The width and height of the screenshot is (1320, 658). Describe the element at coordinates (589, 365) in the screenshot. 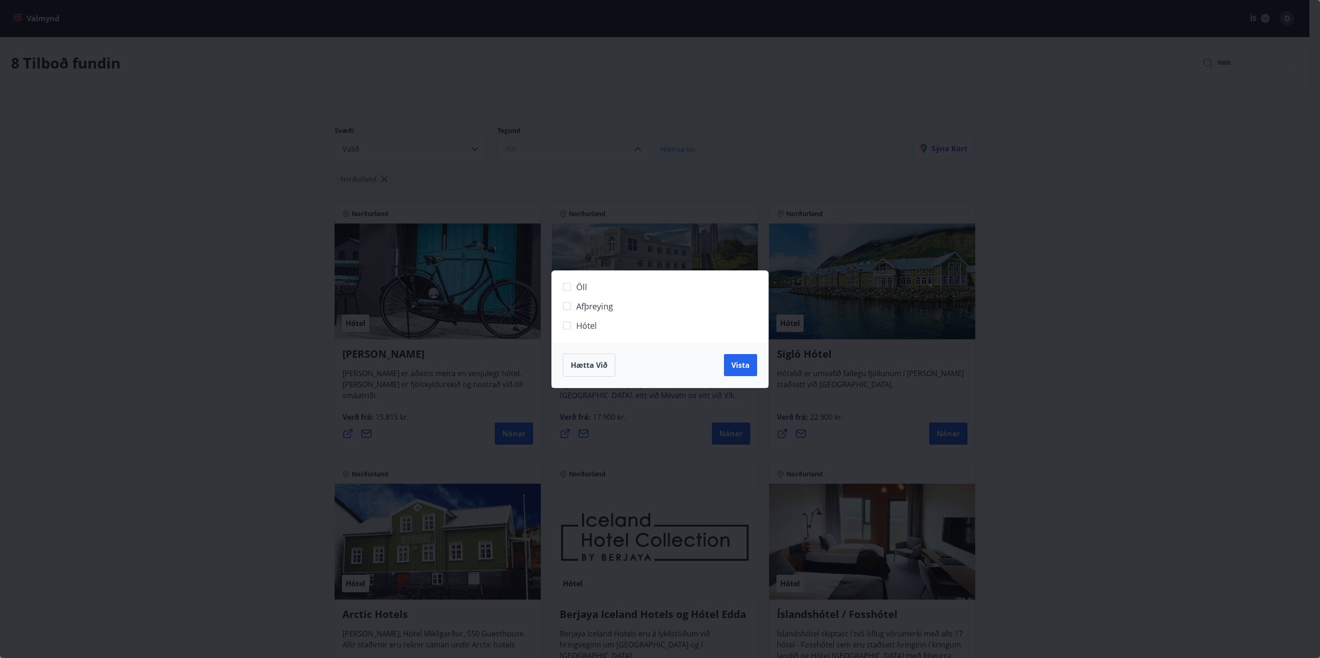

I see `span: Hætta við` at that location.